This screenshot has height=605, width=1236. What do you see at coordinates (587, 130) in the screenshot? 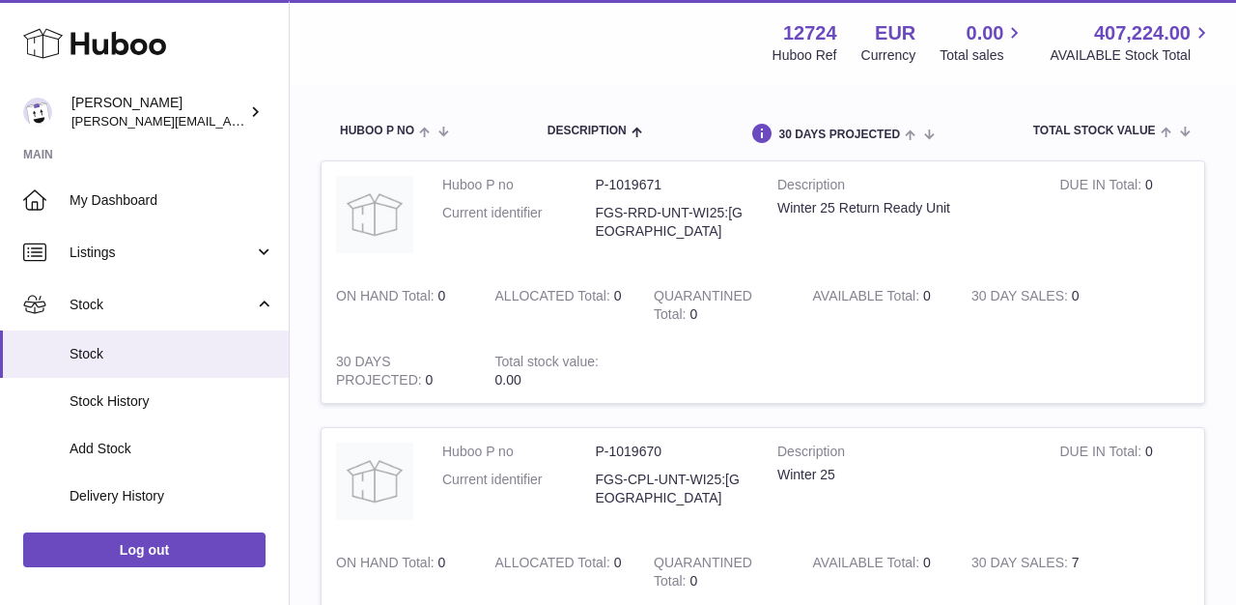
I see `span: Description` at bounding box center [587, 130].